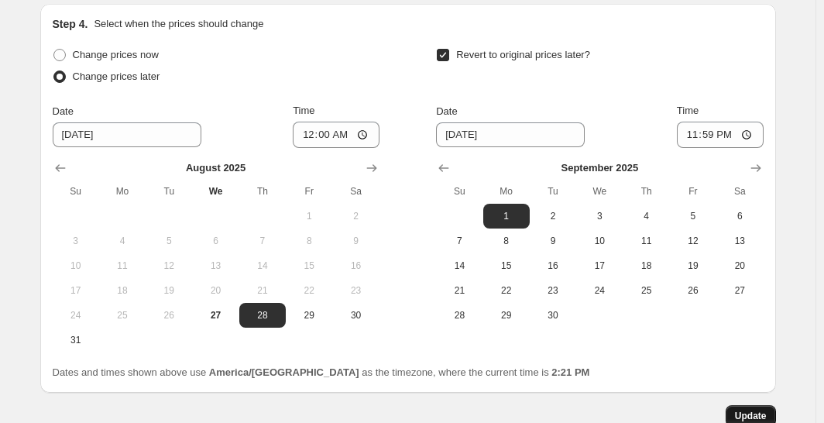 The height and width of the screenshot is (423, 824). What do you see at coordinates (506, 191) in the screenshot?
I see `th: Monday` at bounding box center [506, 191].